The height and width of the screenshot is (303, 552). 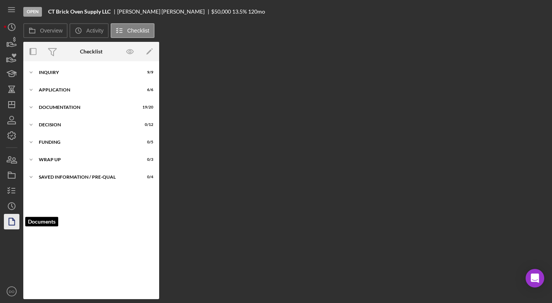 What do you see at coordinates (138, 31) in the screenshot?
I see `label: Checklist` at bounding box center [138, 31].